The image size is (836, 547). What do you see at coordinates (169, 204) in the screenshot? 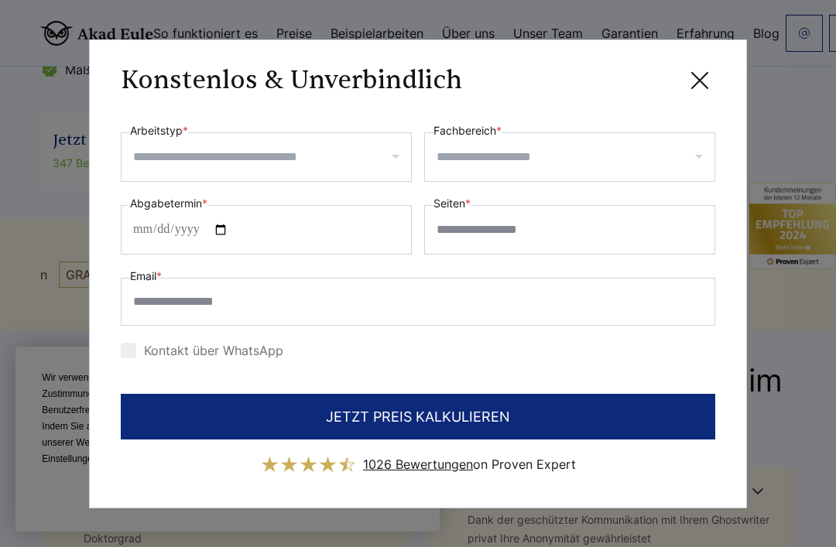
I see `label: Abgabetermin` at bounding box center [169, 204].